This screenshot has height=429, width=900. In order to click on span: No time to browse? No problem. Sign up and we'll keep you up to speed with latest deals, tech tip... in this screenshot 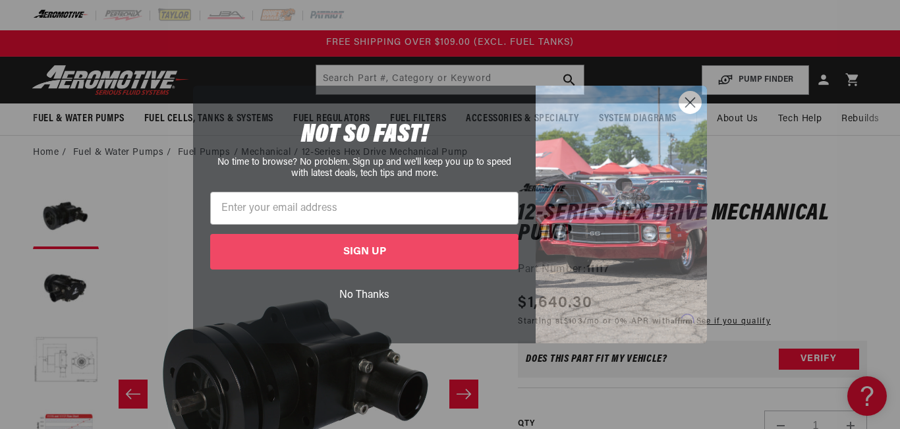, I will do `click(364, 168)`.